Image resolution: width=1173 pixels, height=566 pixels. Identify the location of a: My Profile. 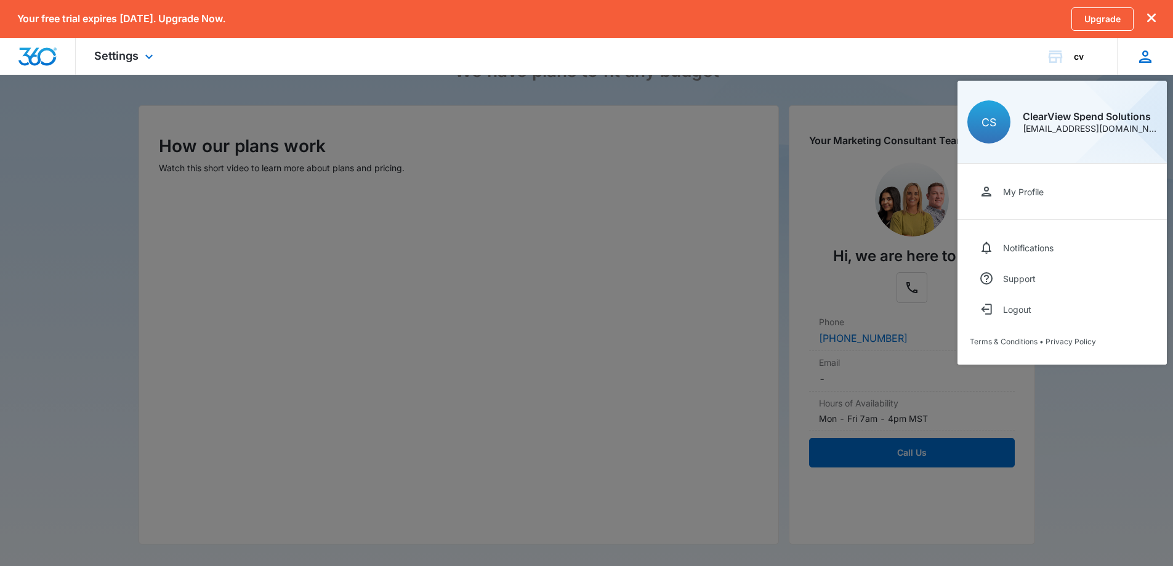
(1062, 191).